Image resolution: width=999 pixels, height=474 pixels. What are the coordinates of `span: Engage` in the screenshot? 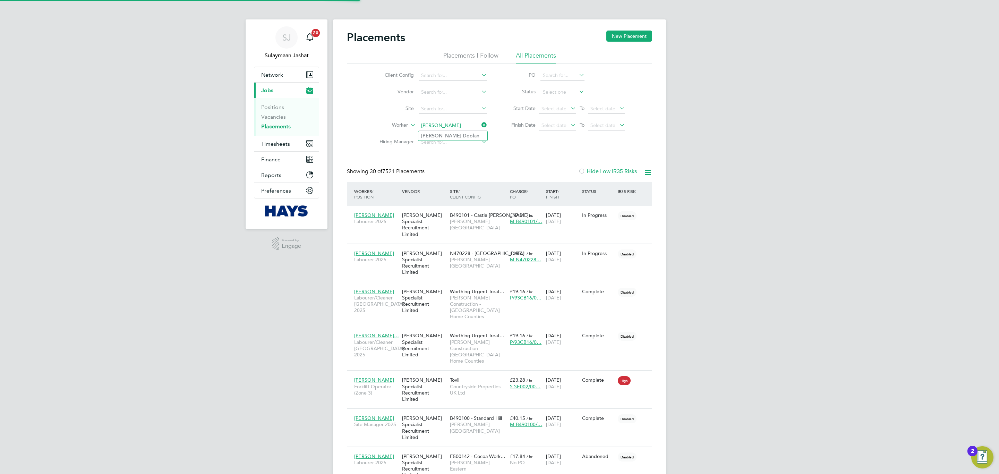 It's located at (291, 246).